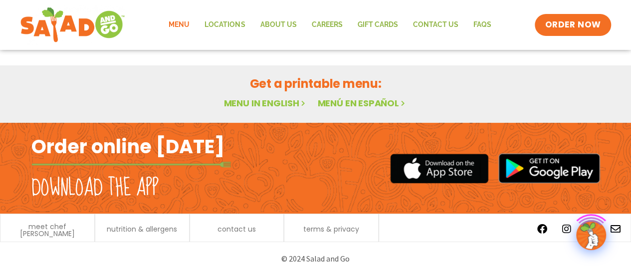  I want to click on a: terms & privacy, so click(331, 229).